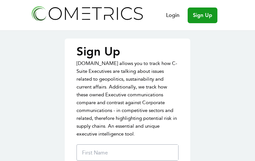 The height and width of the screenshot is (161, 255). Describe the element at coordinates (129, 152) in the screenshot. I see `input: First Name` at that location.